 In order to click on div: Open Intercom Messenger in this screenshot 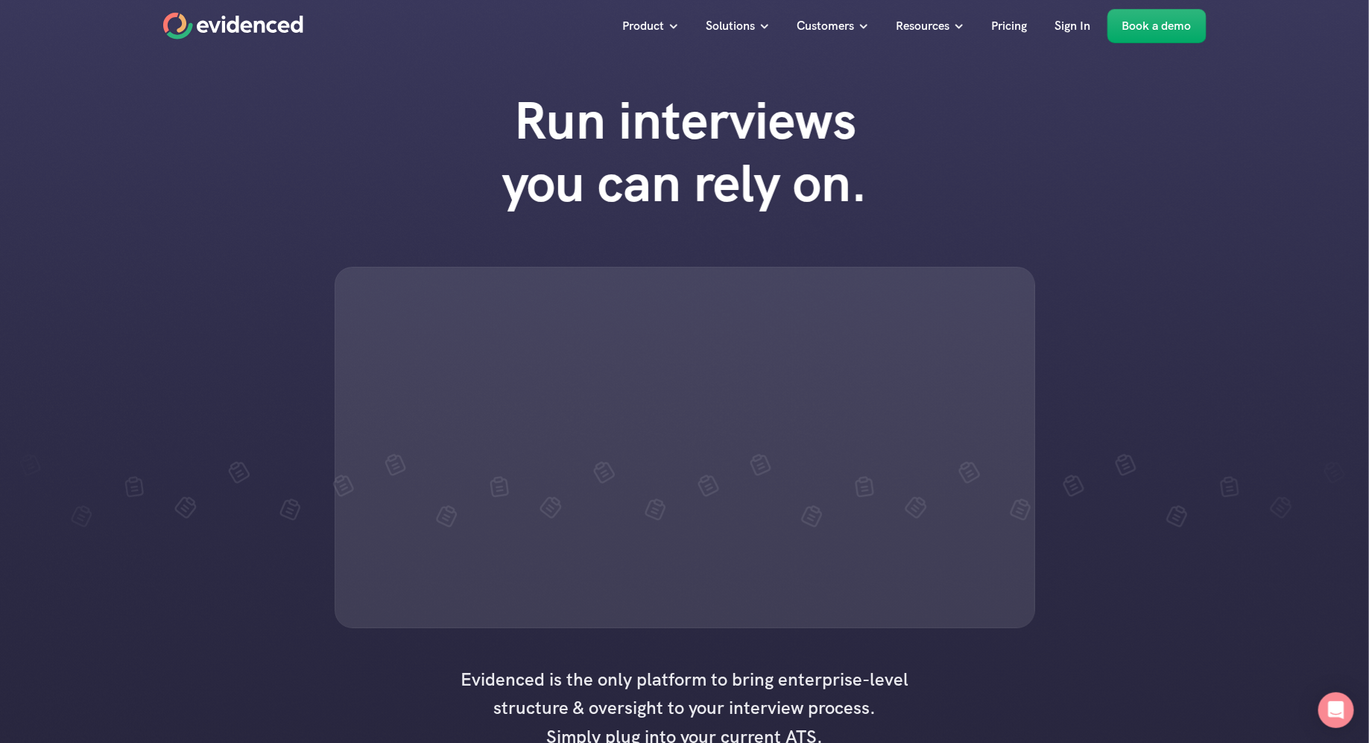, I will do `click(1336, 710)`.